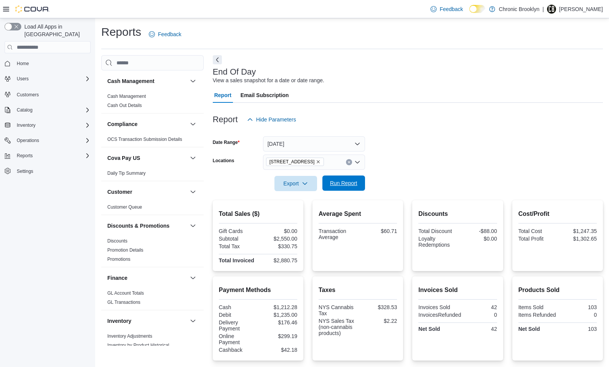 The image size is (609, 367). What do you see at coordinates (125, 105) in the screenshot?
I see `span: Cash Out Details` at bounding box center [125, 105].